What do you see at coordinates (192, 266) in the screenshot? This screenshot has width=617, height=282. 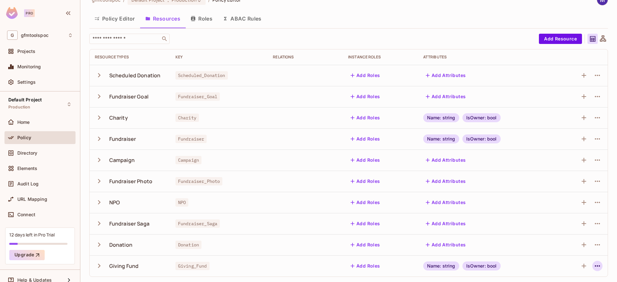 I see `span: Giving_Fund` at bounding box center [192, 266].